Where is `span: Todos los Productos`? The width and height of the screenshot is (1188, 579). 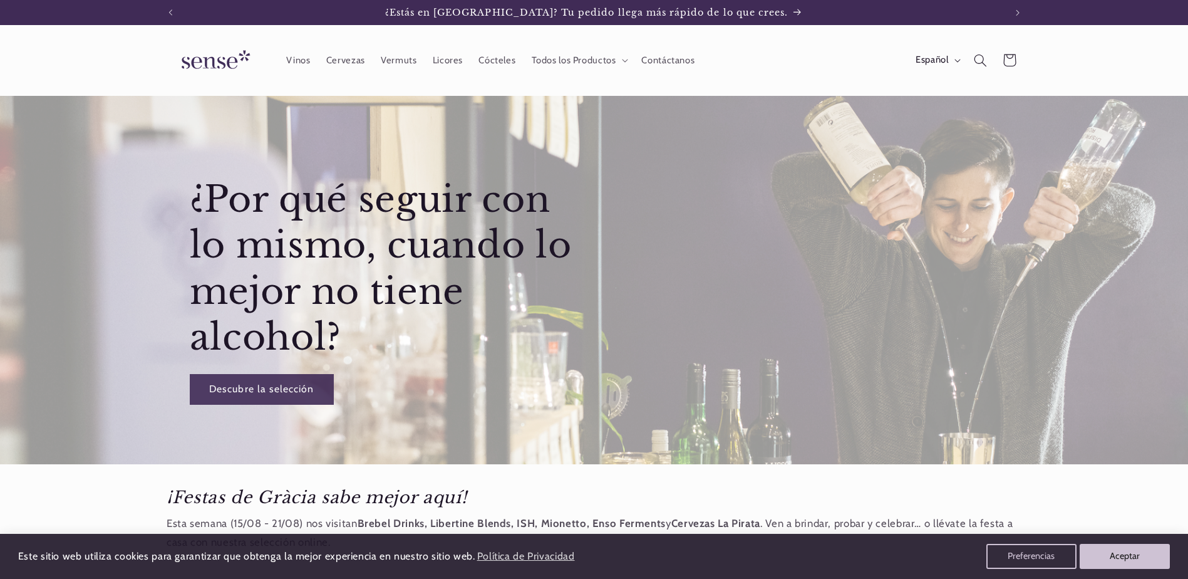
span: Todos los Productos is located at coordinates (573, 60).